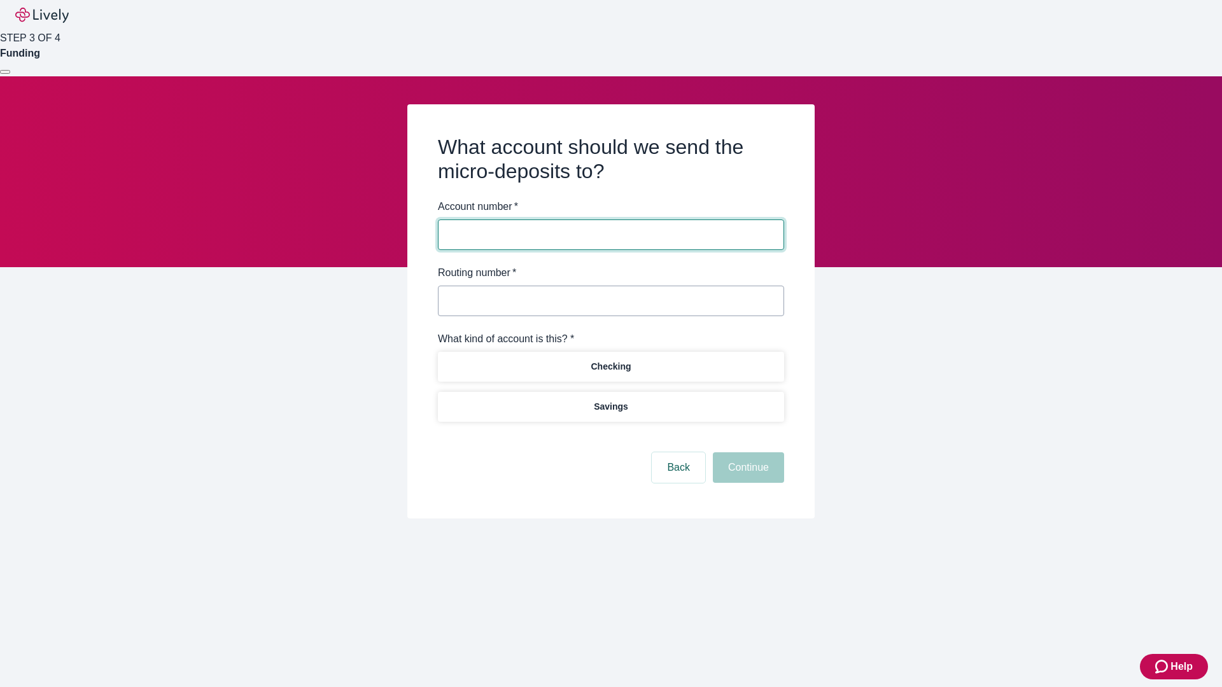 The image size is (1222, 687). Describe the element at coordinates (478, 207) in the screenshot. I see `label: Account number` at that location.